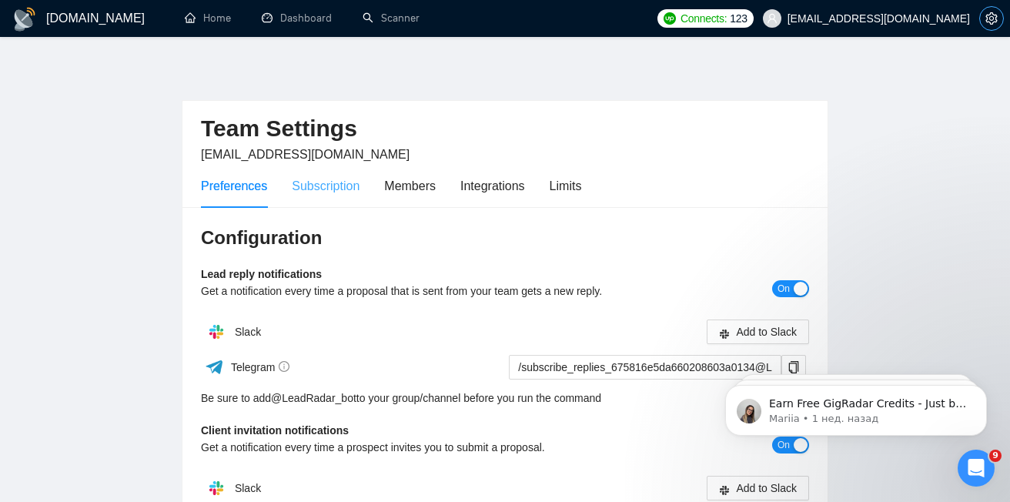 Image resolution: width=1010 pixels, height=502 pixels. I want to click on h3: Configuration, so click(505, 238).